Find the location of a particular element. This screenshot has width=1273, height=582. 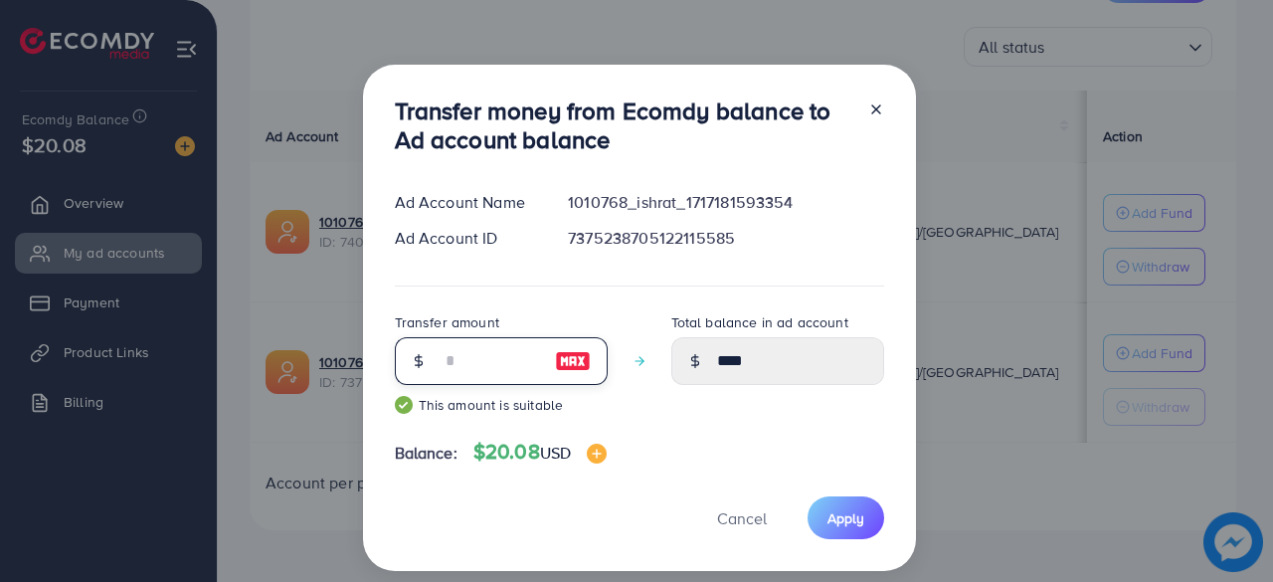

img: guide is located at coordinates (404, 405).